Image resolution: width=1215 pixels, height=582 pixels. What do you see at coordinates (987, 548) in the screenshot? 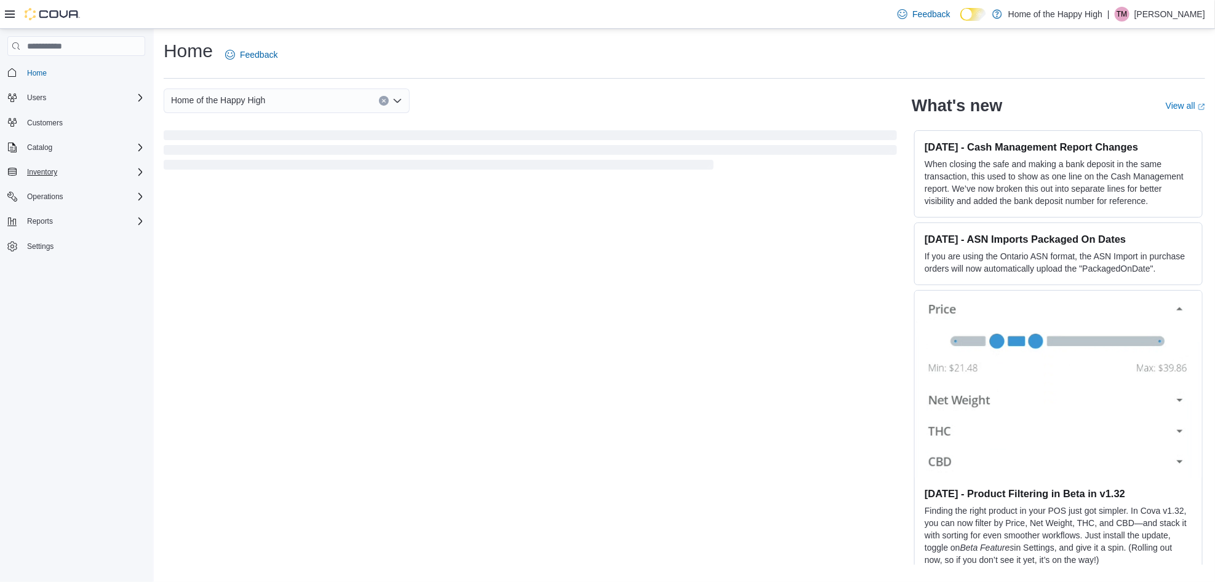
I see `em: Beta Features` at bounding box center [987, 548].